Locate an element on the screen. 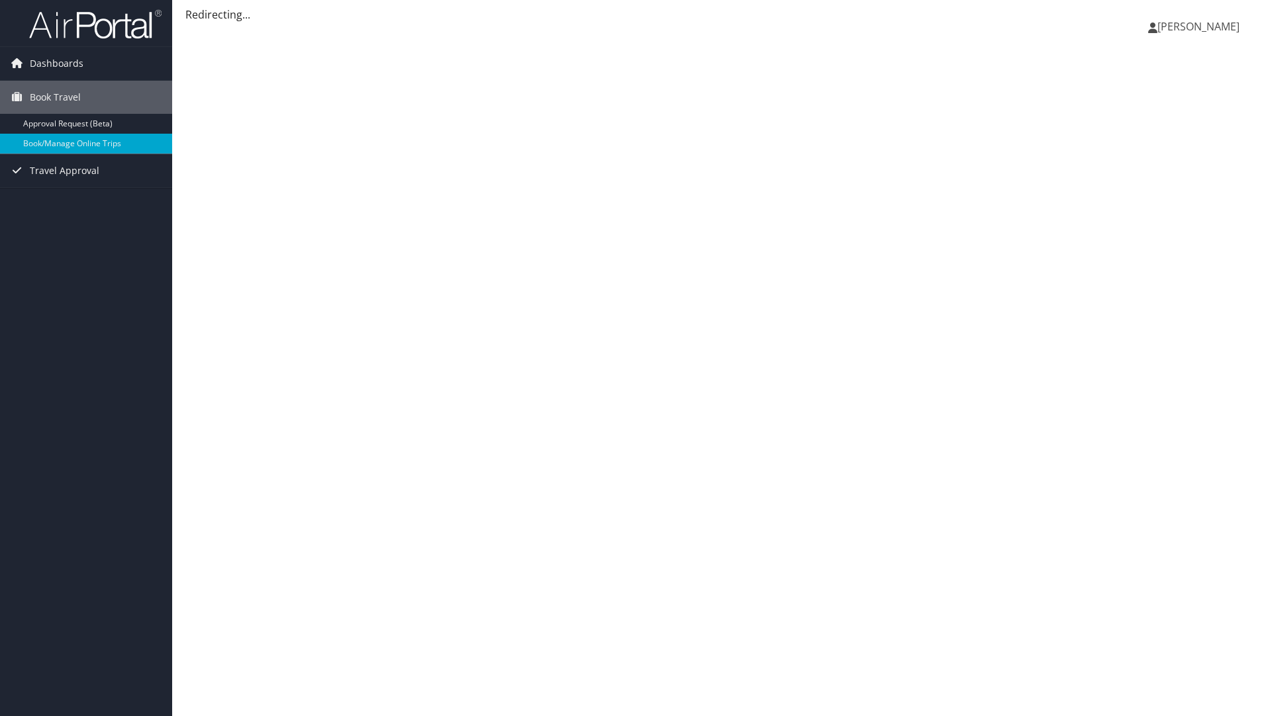  span: Travel Approval is located at coordinates (64, 171).